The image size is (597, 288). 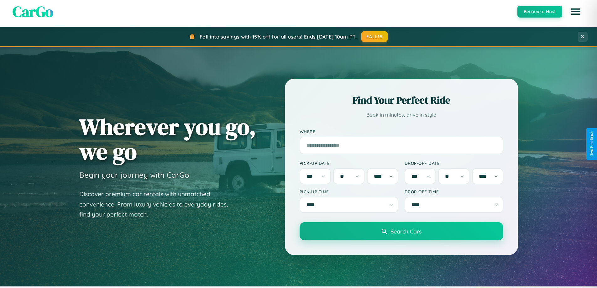 I want to click on span: Search Cars, so click(x=406, y=231).